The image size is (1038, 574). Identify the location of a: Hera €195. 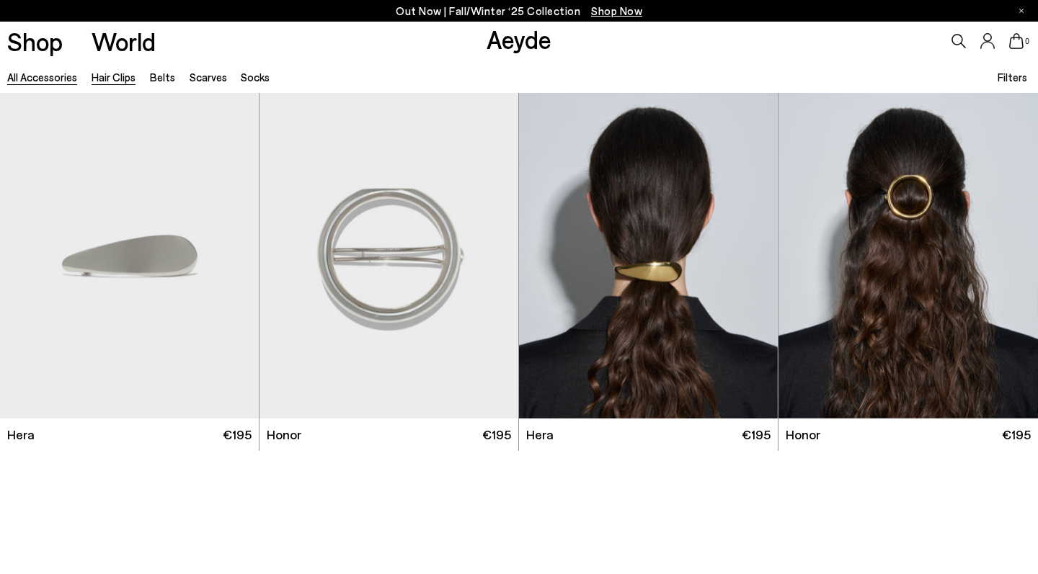
(648, 434).